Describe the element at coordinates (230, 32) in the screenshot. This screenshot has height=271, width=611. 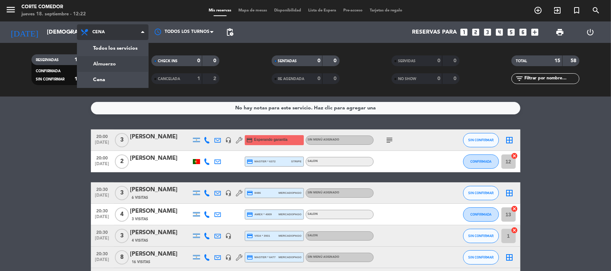
I see `span: pending_actions` at that location.